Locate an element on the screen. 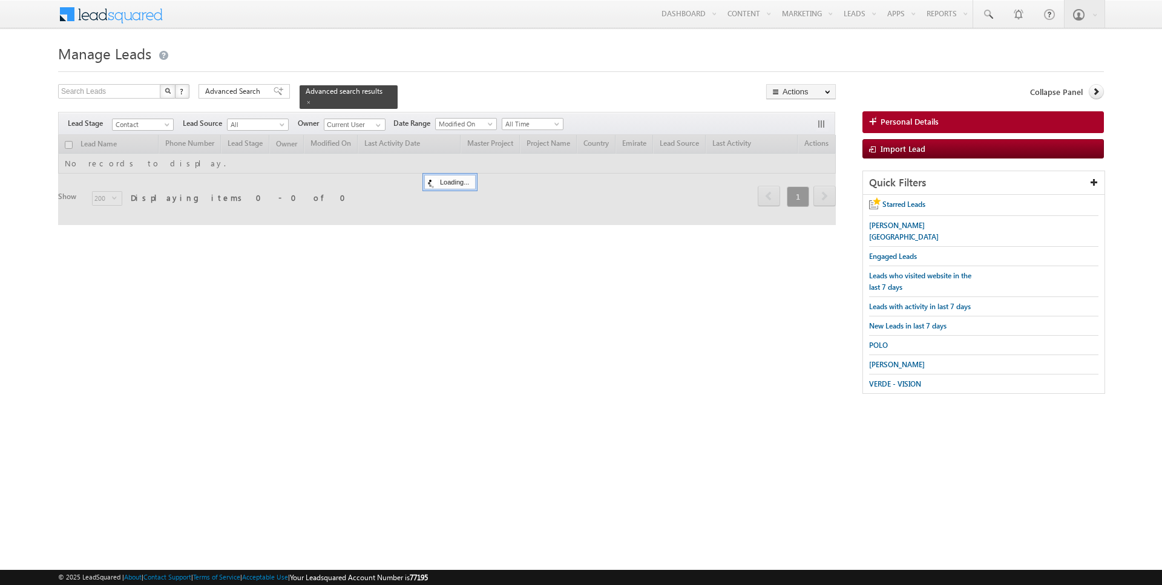 This screenshot has height=585, width=1162. a: Show All Items is located at coordinates (376, 125).